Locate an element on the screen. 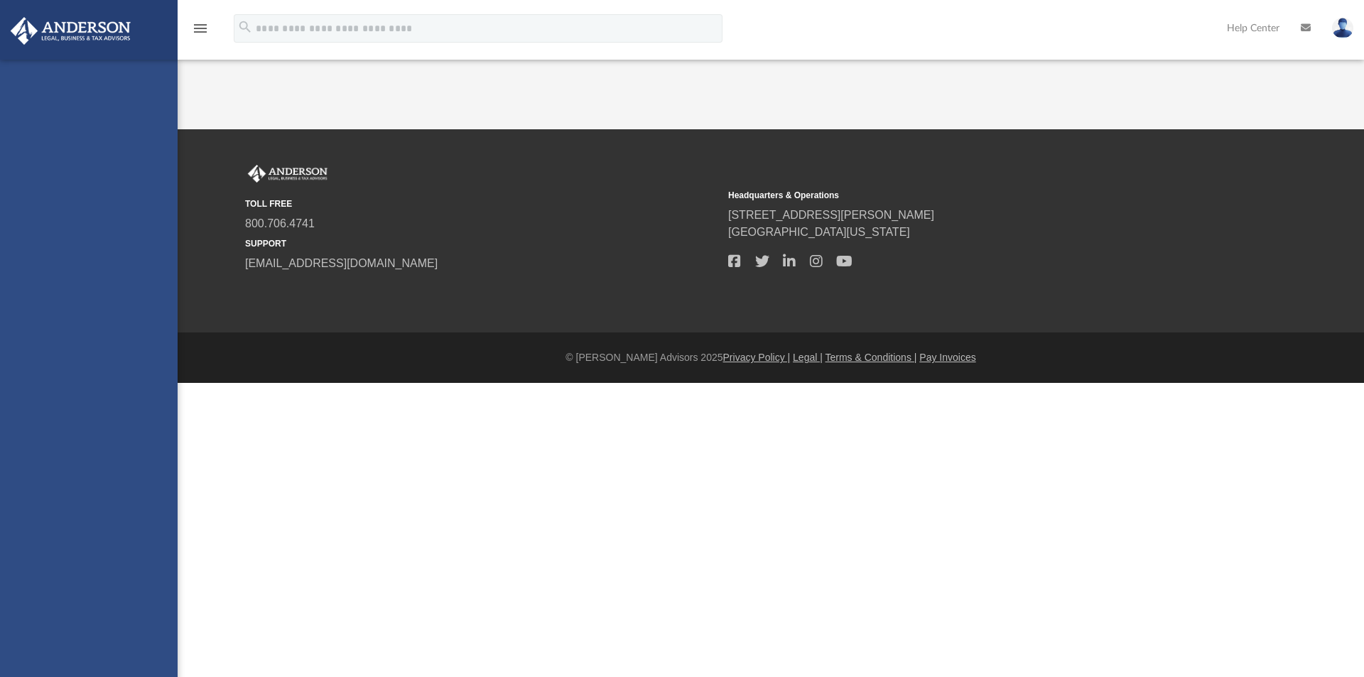 The image size is (1364, 677). small: Headquarters & Operations is located at coordinates (965, 195).